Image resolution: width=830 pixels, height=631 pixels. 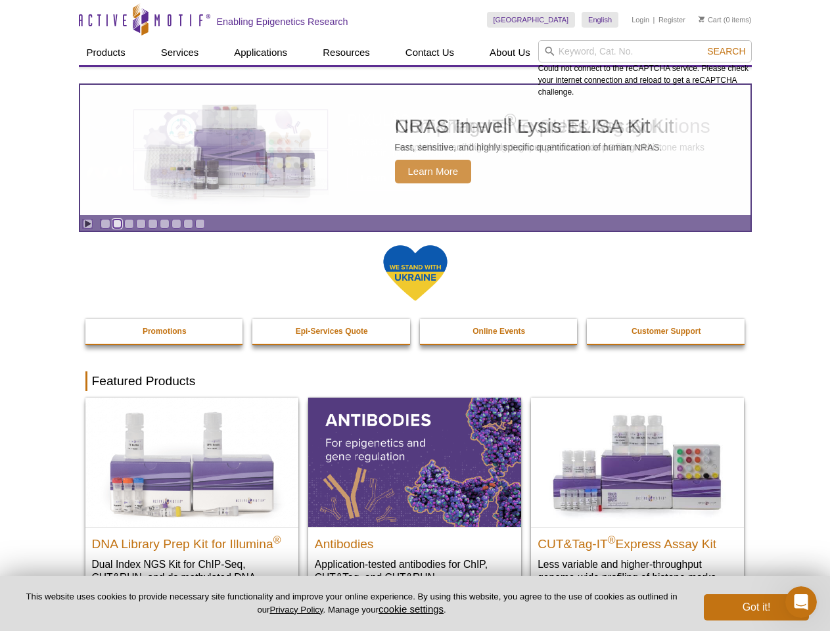 What do you see at coordinates (152, 223) in the screenshot?
I see `a: Go to slide 5` at bounding box center [152, 223].